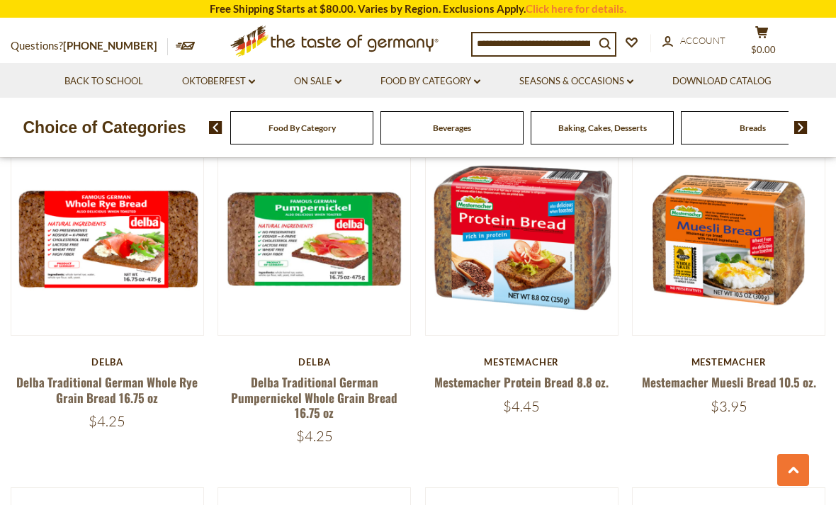 The height and width of the screenshot is (505, 836). I want to click on span: Food By Category, so click(302, 127).